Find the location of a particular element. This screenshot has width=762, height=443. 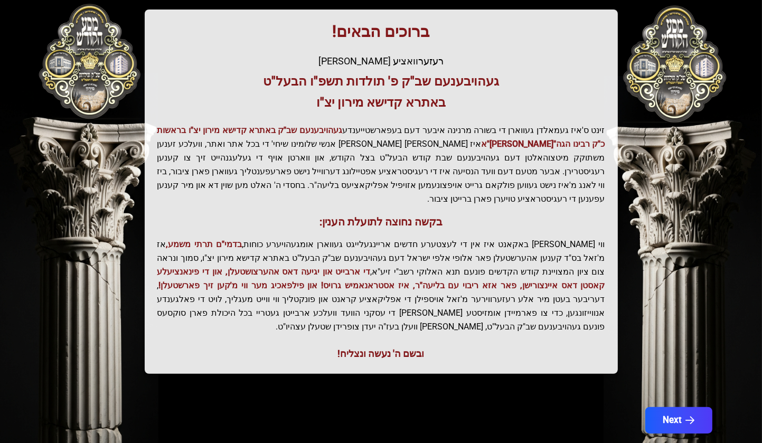

span: בדמי"ם תרתי משמע, is located at coordinates (204, 244).